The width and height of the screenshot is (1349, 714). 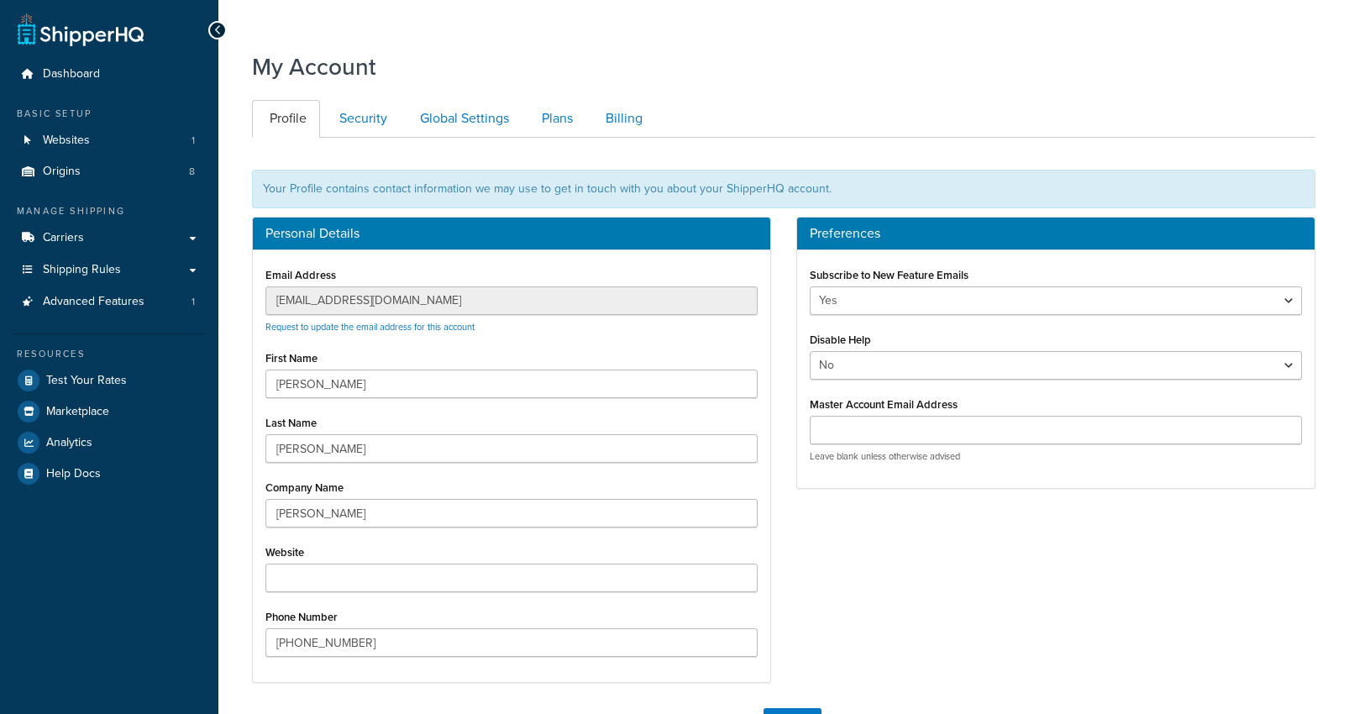 I want to click on a: ShipperHQ Home, so click(x=81, y=29).